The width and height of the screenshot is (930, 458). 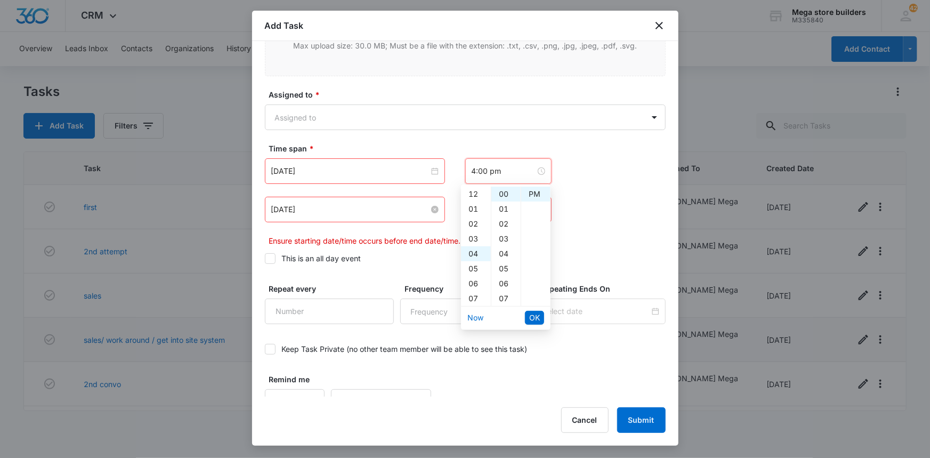 I want to click on div: 12, so click(x=476, y=194).